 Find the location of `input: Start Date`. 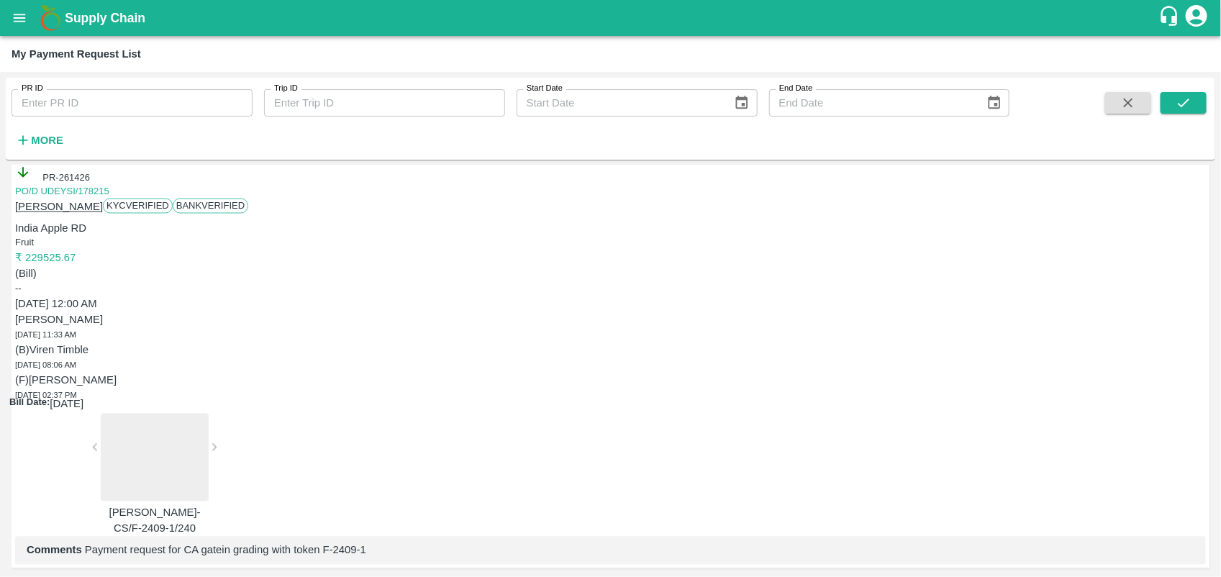

input: Start Date is located at coordinates (619, 103).